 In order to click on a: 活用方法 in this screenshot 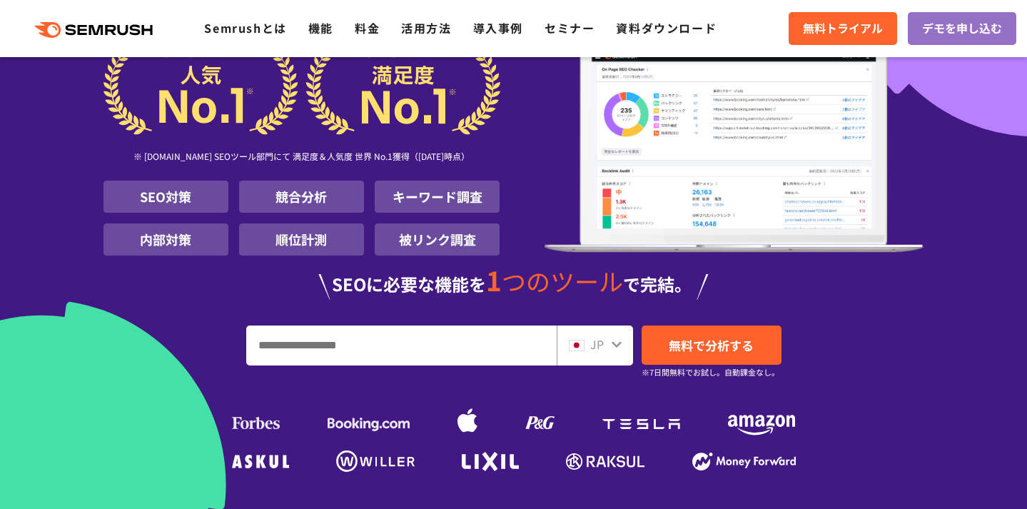, I will do `click(426, 28)`.